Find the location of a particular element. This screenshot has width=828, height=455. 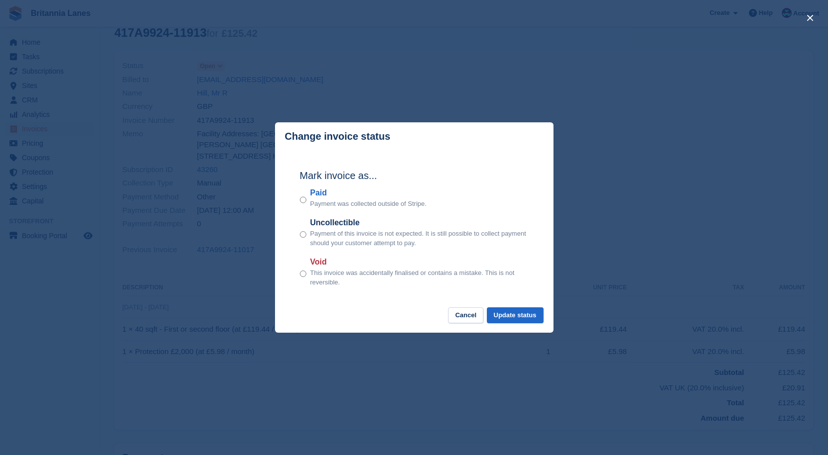

h2: Mark invoice as... is located at coordinates (414, 176).